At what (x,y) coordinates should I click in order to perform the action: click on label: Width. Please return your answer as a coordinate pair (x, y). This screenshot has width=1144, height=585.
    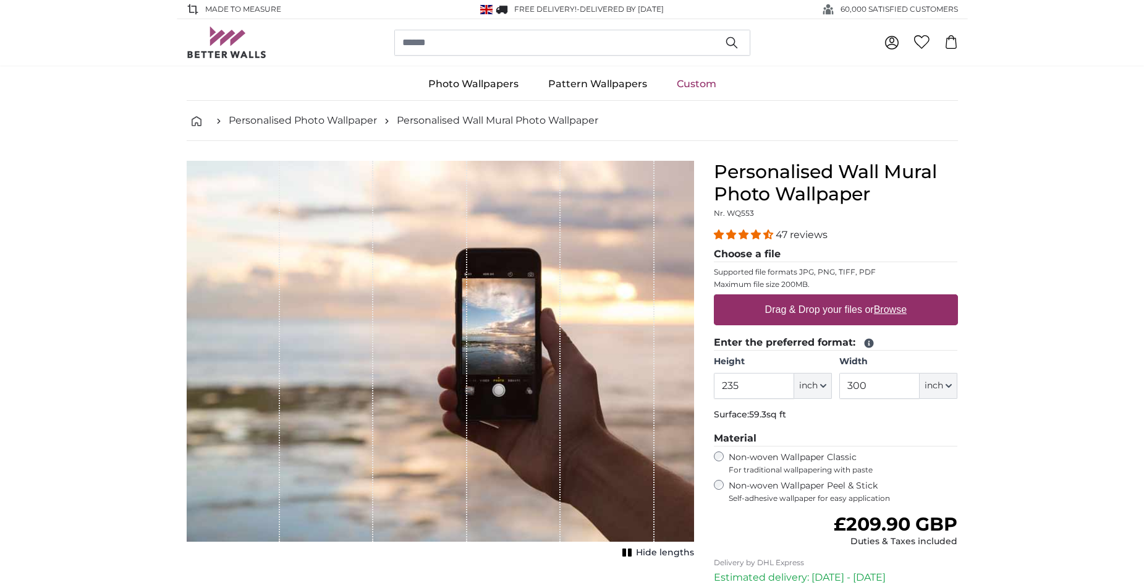
    Looking at the image, I should click on (898, 361).